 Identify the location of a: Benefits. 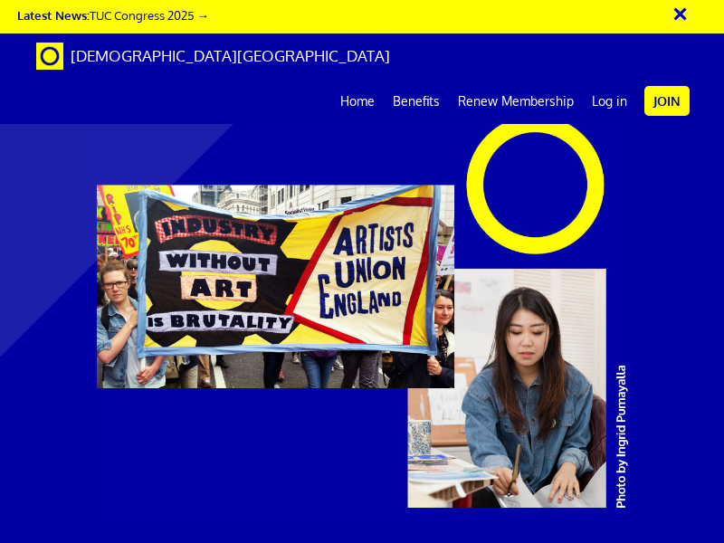
(417, 101).